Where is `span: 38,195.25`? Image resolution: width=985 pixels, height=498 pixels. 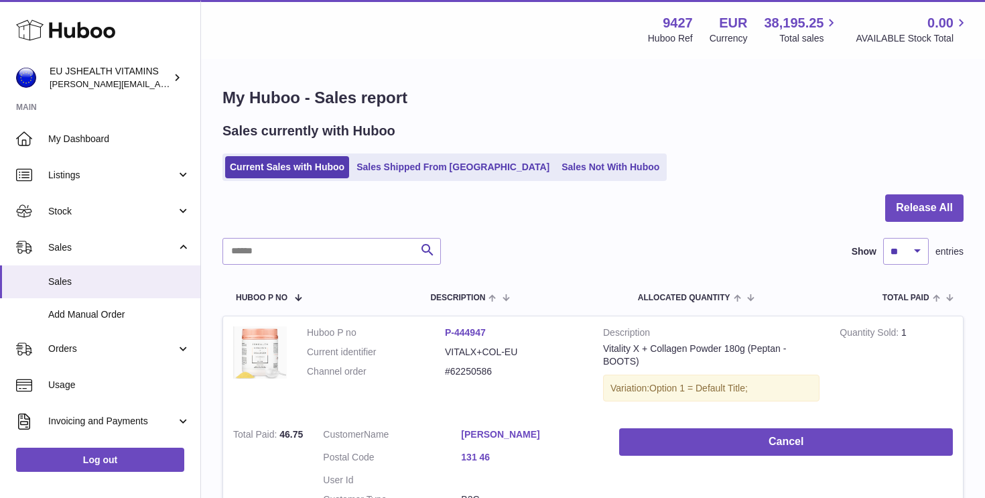
span: 38,195.25 is located at coordinates (794, 23).